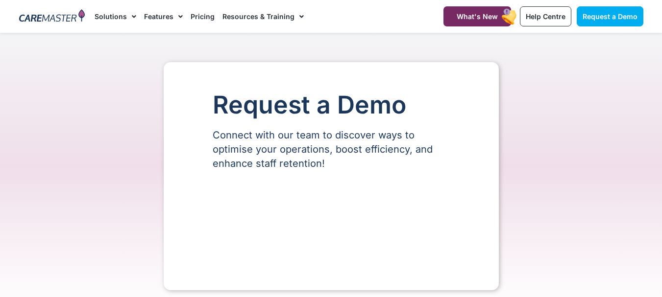 The image size is (662, 297). Describe the element at coordinates (331, 149) in the screenshot. I see `p: Connect with our team to discover ways to optimise your operations, boost efficiency, and enhance...` at that location.